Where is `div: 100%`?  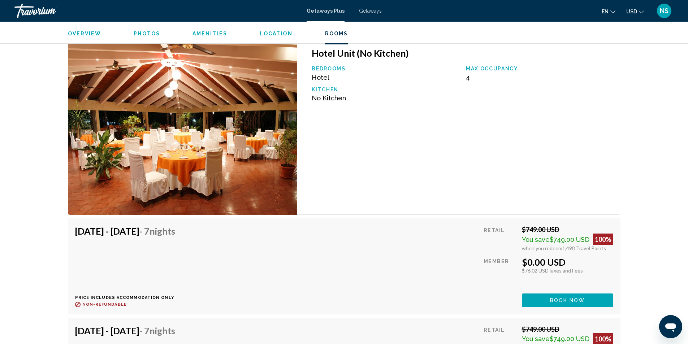
div: 100% is located at coordinates (603, 240).